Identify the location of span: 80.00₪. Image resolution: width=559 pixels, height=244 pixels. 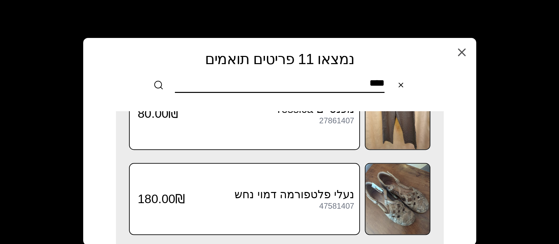
(158, 114).